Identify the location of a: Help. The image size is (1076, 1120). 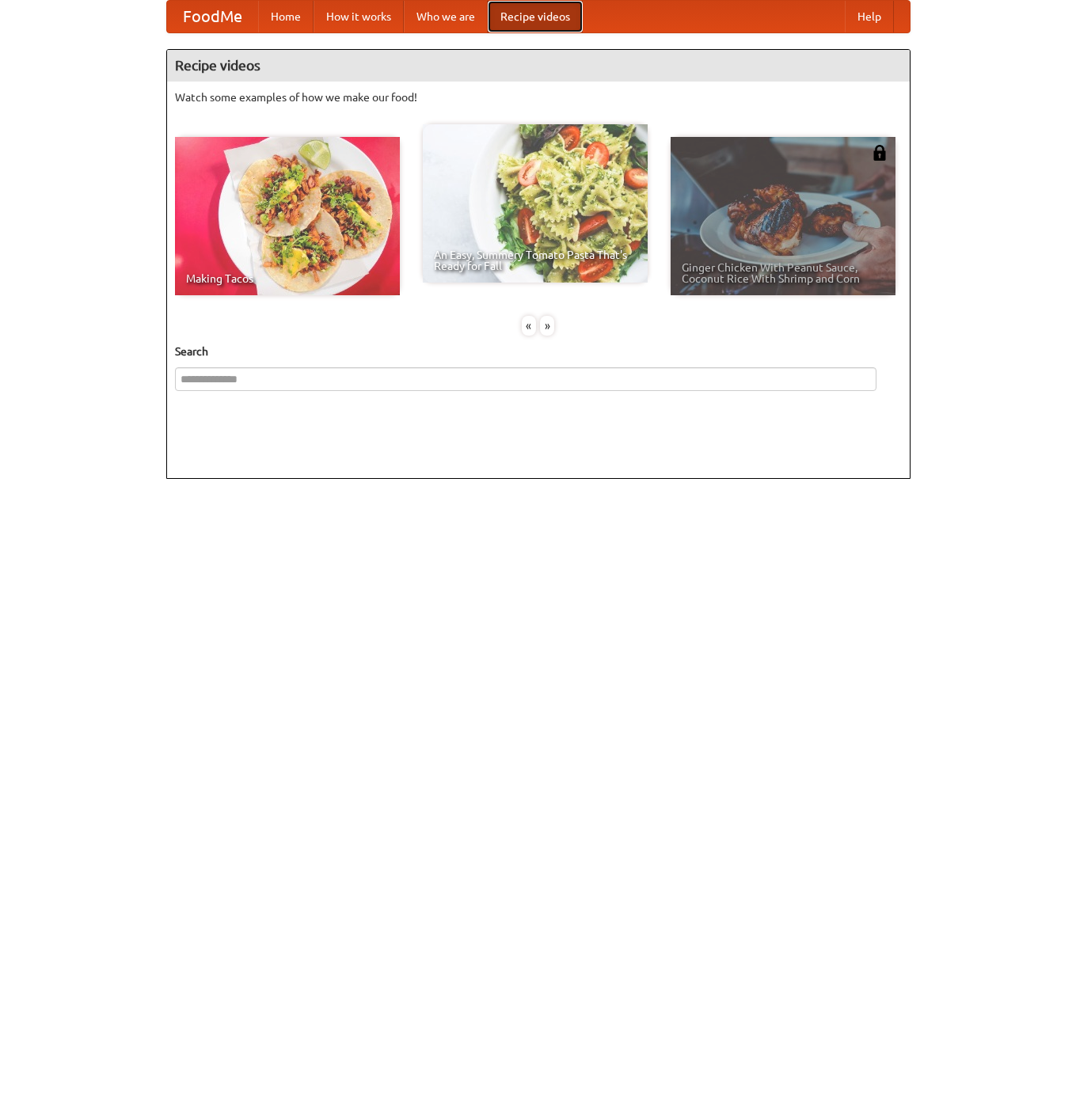
(869, 16).